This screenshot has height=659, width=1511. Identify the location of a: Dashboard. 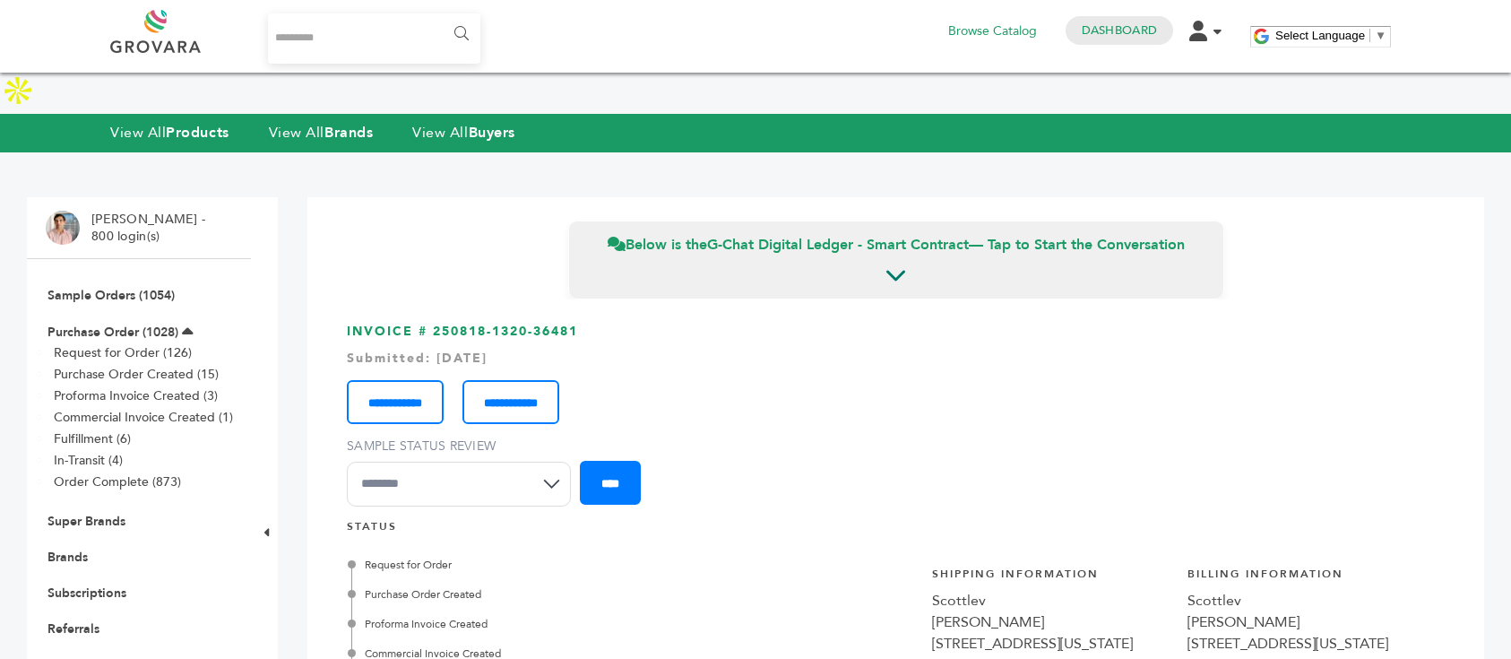
(1119, 30).